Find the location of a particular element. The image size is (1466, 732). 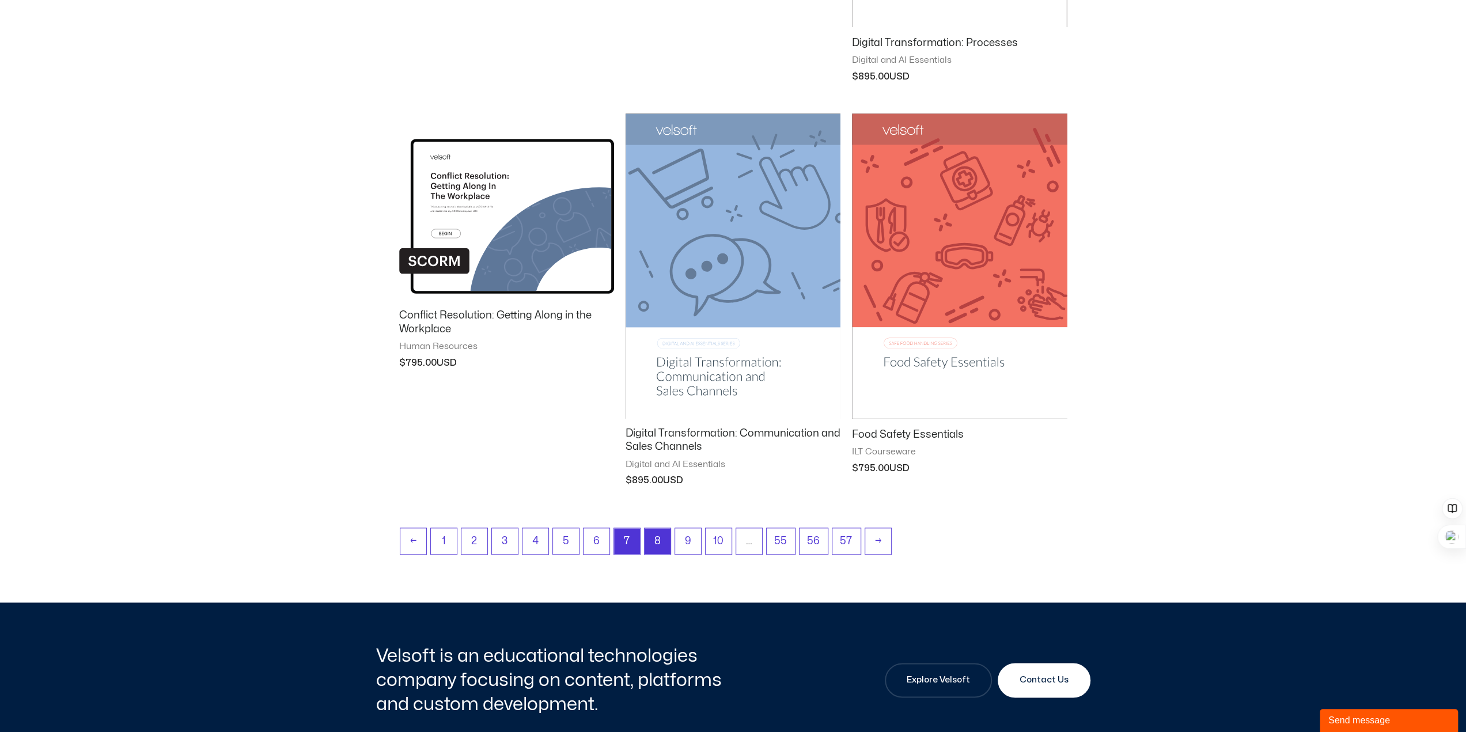

a: Food Safety Essentials is located at coordinates (959, 437).